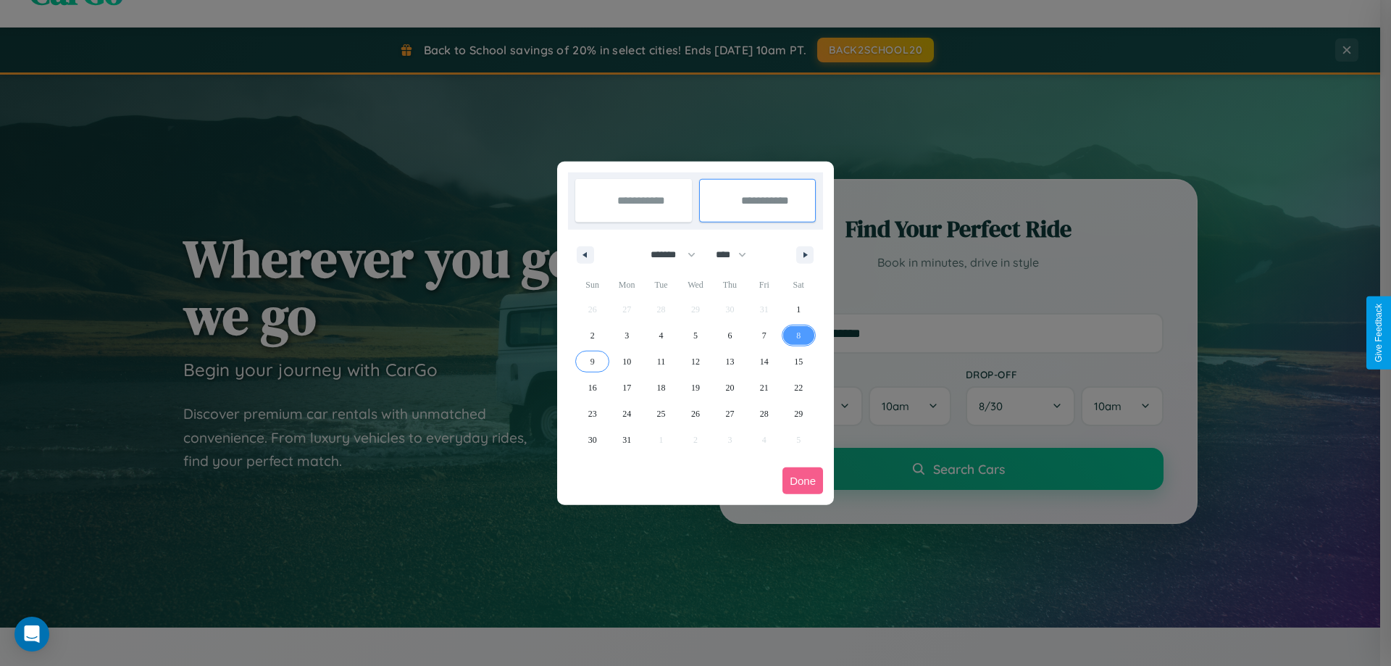 Image resolution: width=1391 pixels, height=666 pixels. What do you see at coordinates (593, 388) in the screenshot?
I see `span: 16` at bounding box center [593, 388].